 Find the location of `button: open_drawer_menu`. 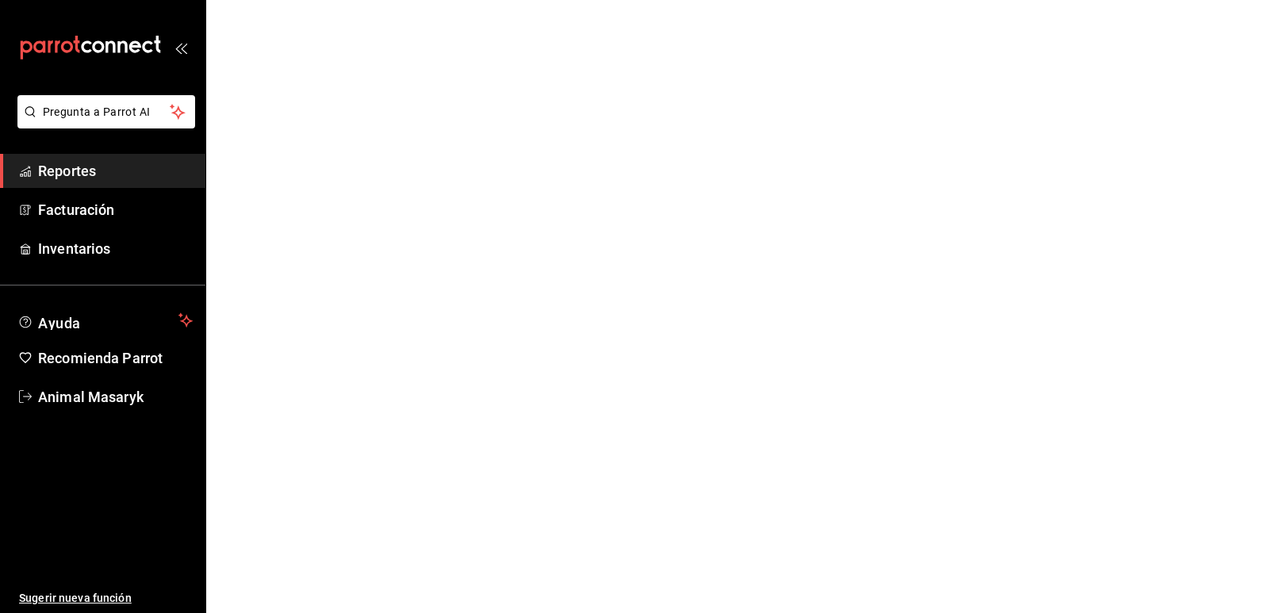

button: open_drawer_menu is located at coordinates (181, 48).